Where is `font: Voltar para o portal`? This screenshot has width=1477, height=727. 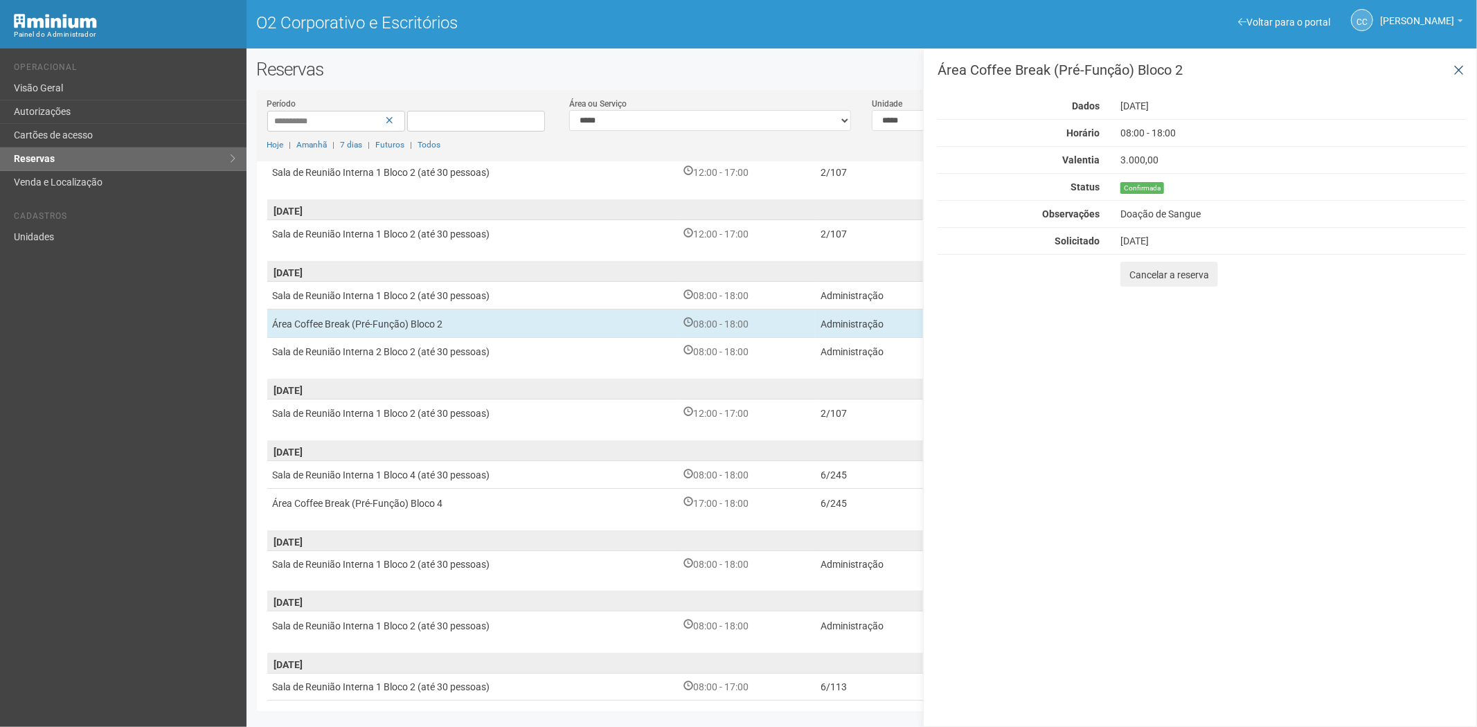 font: Voltar para o portal is located at coordinates (1288, 22).